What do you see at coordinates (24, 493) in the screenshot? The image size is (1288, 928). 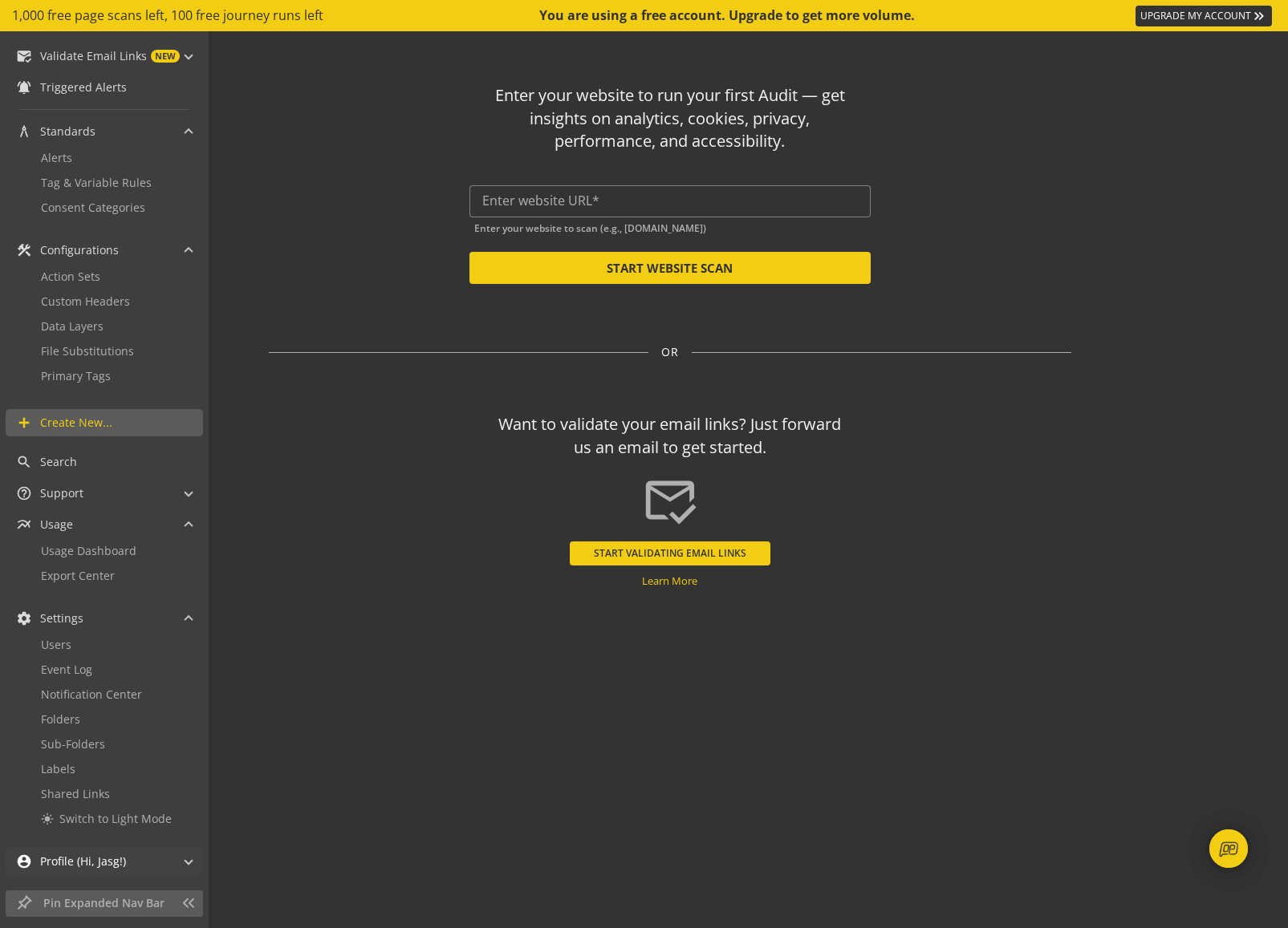 I see `mat-icon: help_outline` at bounding box center [24, 493].